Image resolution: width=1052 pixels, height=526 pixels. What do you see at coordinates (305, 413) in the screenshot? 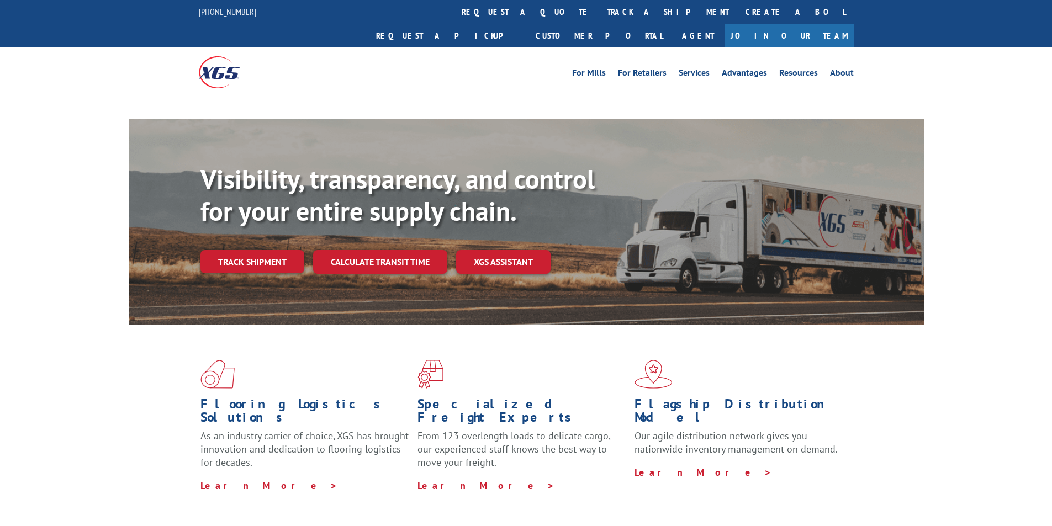
I see `h1: Flooring Logistics Solutions` at bounding box center [305, 413].